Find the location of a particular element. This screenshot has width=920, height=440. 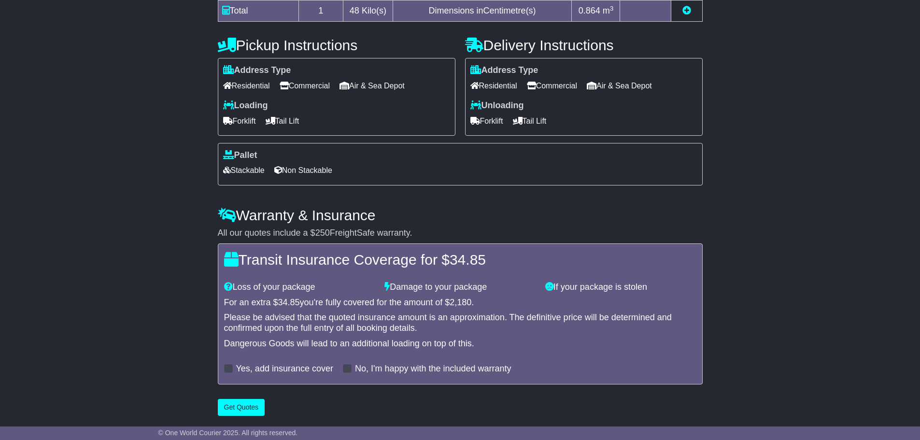

sup: 3 is located at coordinates (612, 8).